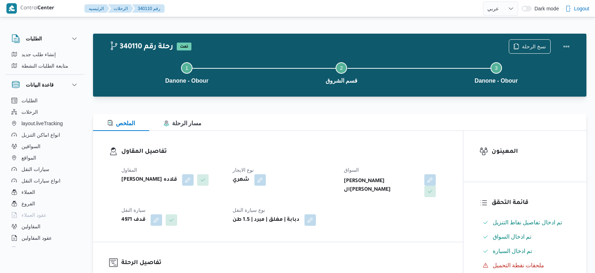 Image resolution: width=595 pixels, height=273 pixels. What do you see at coordinates (187, 68) in the screenshot?
I see `span: 1` at bounding box center [187, 68].